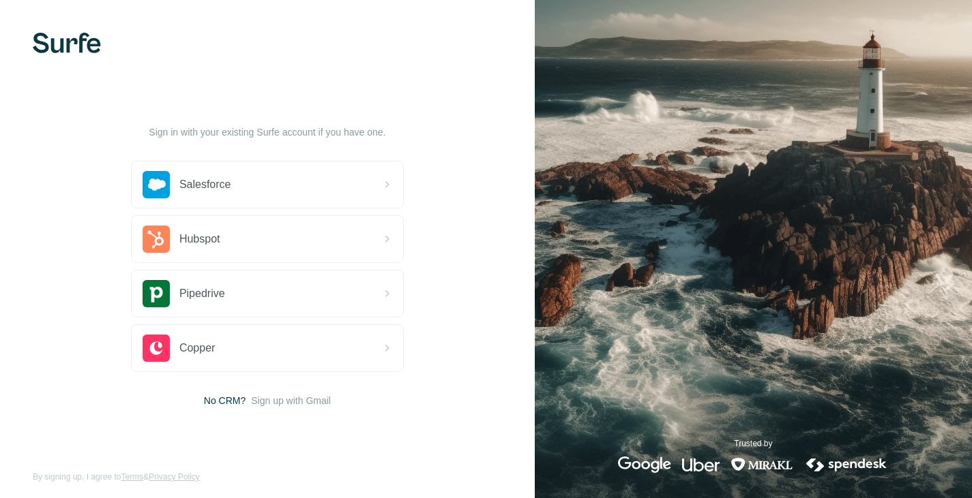 Image resolution: width=972 pixels, height=498 pixels. Describe the element at coordinates (202, 294) in the screenshot. I see `span: Pipedrive` at that location.